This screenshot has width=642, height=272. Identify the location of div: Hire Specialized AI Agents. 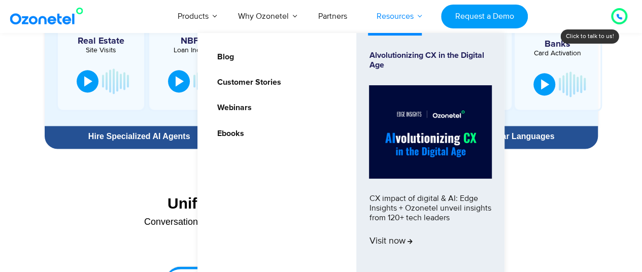
(139, 137).